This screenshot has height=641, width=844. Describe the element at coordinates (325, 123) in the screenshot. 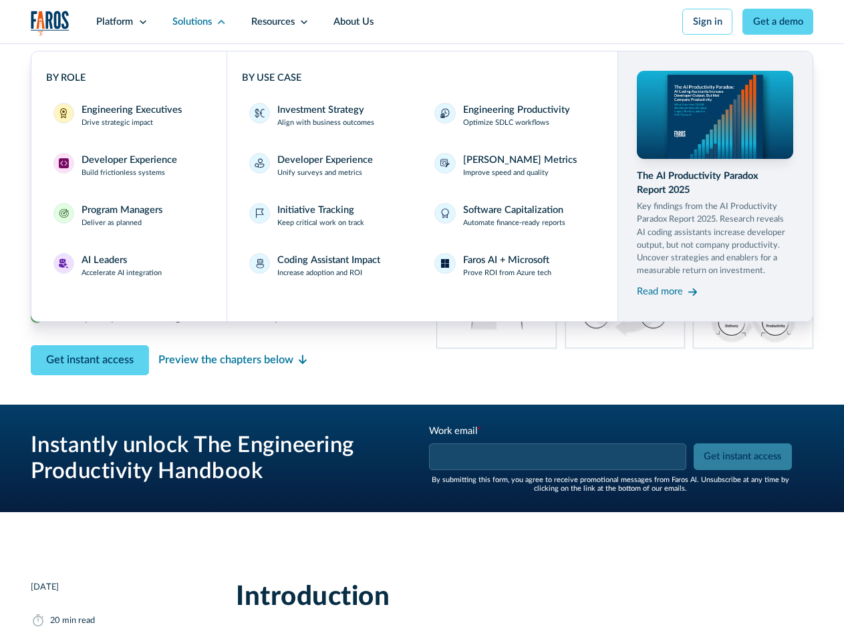

I see `p: Align with business outcomes` at that location.